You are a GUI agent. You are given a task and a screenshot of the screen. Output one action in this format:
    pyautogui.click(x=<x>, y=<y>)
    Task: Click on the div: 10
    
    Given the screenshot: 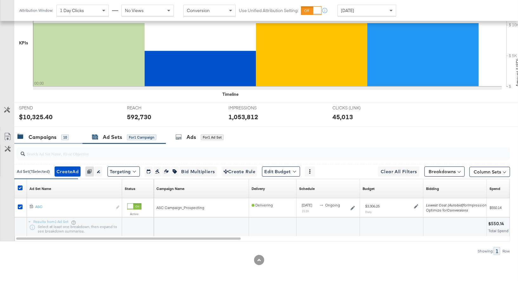 What is the action you would take?
    pyautogui.click(x=65, y=137)
    